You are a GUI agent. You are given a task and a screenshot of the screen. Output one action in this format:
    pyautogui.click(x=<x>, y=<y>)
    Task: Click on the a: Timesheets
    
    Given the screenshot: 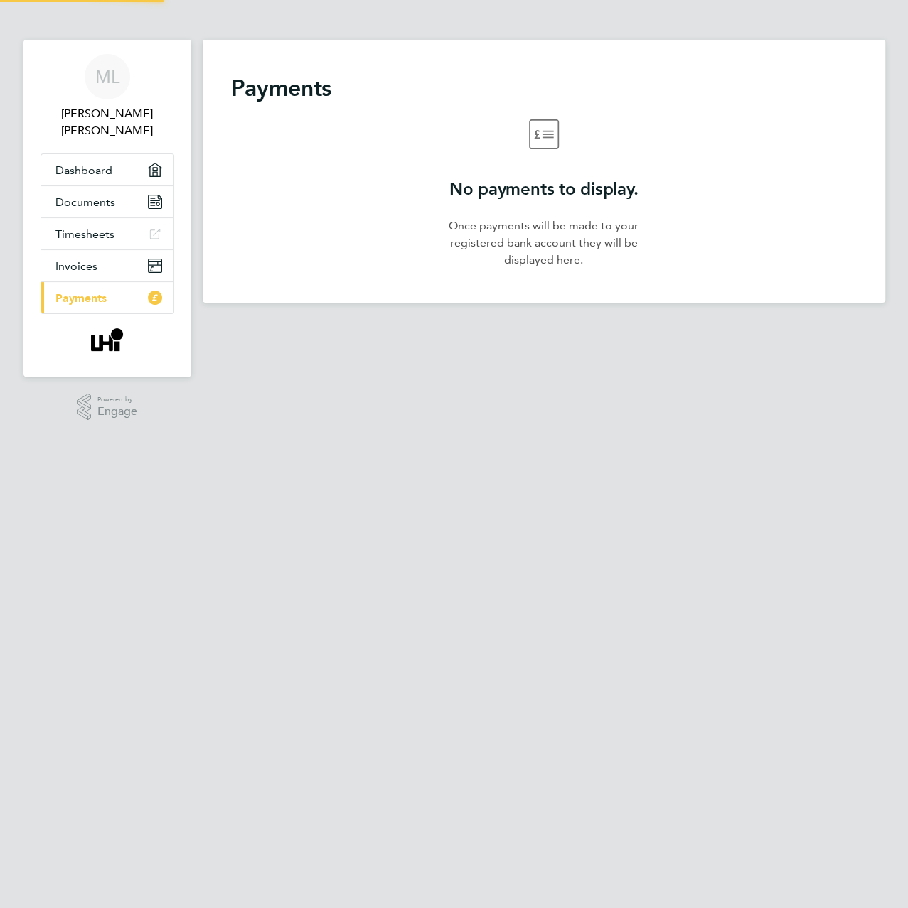 What is the action you would take?
    pyautogui.click(x=107, y=234)
    